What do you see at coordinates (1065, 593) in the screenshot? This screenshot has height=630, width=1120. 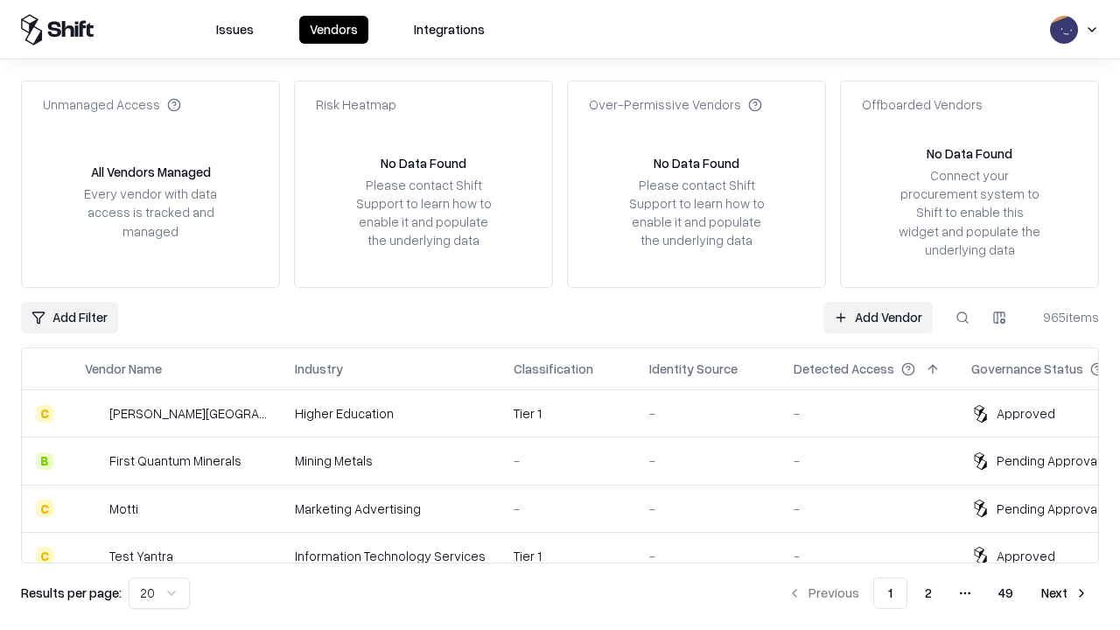 I see `button: Next` at bounding box center [1065, 593].